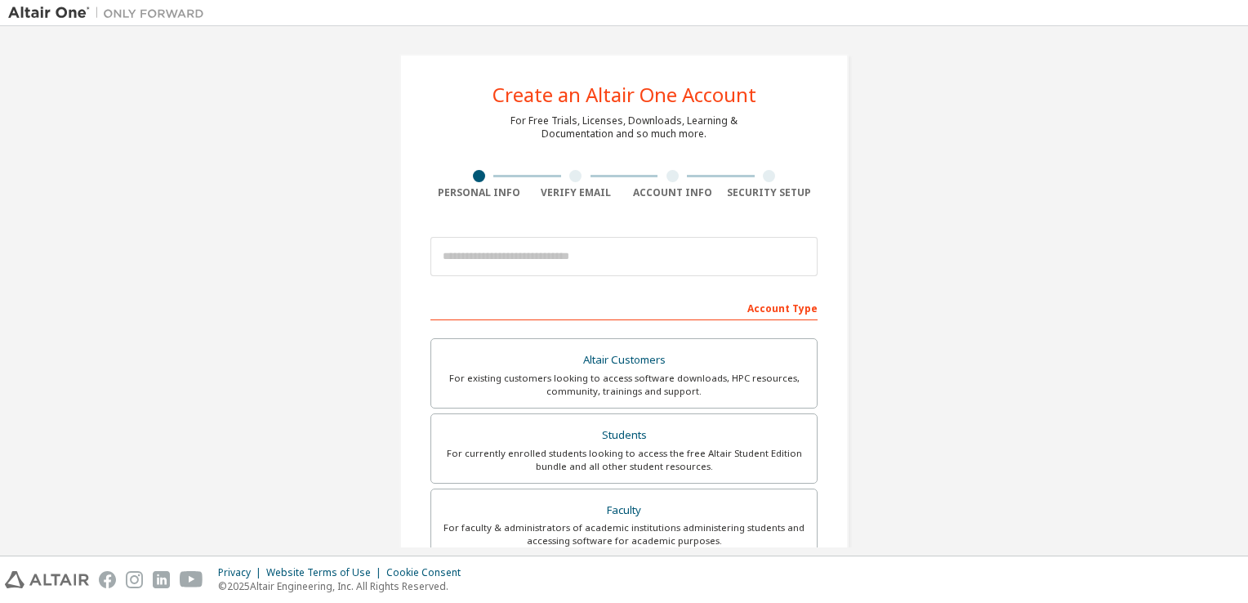 This screenshot has height=603, width=1248. I want to click on div: For existing customers looking to access software downloads, HPC resources, community, trainings ..., so click(624, 385).